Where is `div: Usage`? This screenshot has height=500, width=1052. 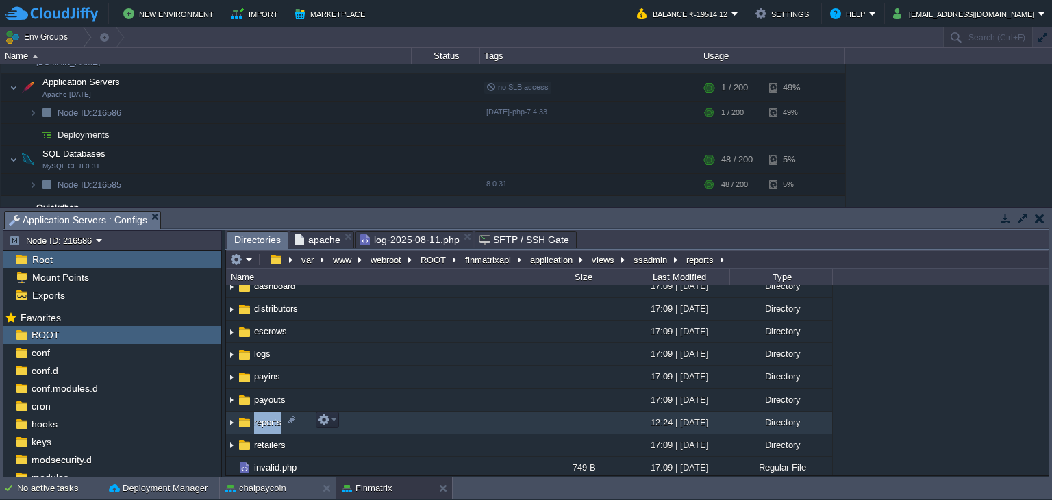 div: Usage is located at coordinates (772, 55).